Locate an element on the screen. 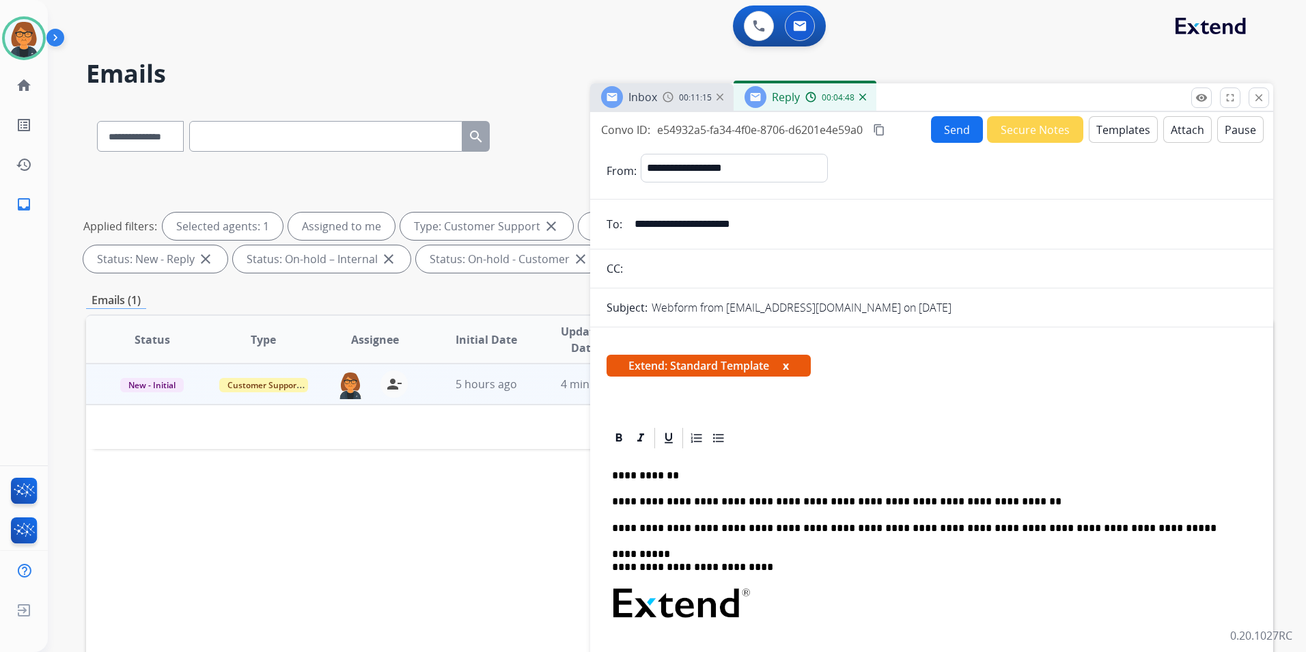 The width and height of the screenshot is (1306, 652). mat-icon: fullscreen is located at coordinates (1231, 98).